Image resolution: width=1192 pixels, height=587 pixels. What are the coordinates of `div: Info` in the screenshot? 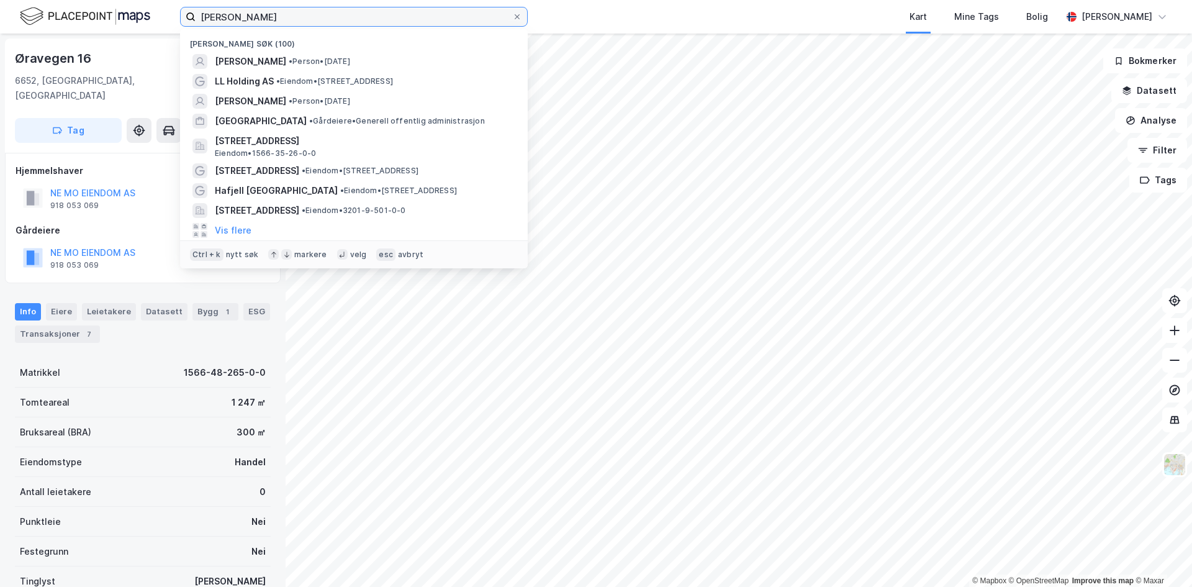 It's located at (28, 312).